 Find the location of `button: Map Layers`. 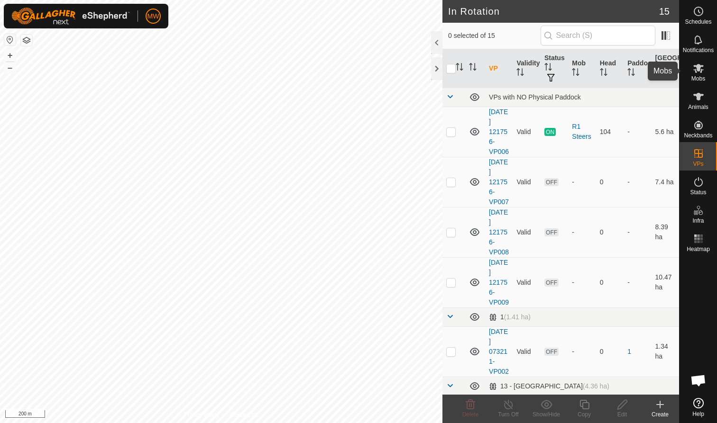

button: Map Layers is located at coordinates (27, 40).